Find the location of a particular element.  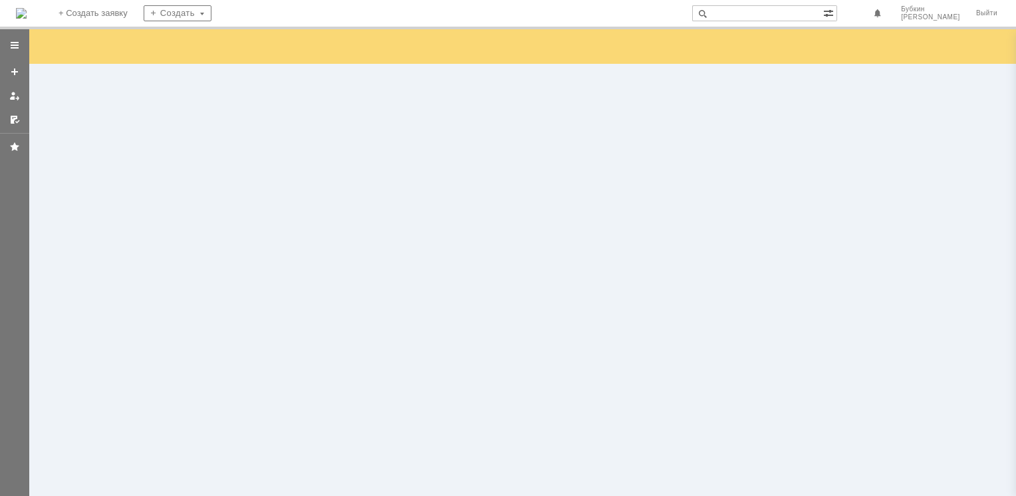

a: Перейти на домашнюю страницу is located at coordinates (21, 13).